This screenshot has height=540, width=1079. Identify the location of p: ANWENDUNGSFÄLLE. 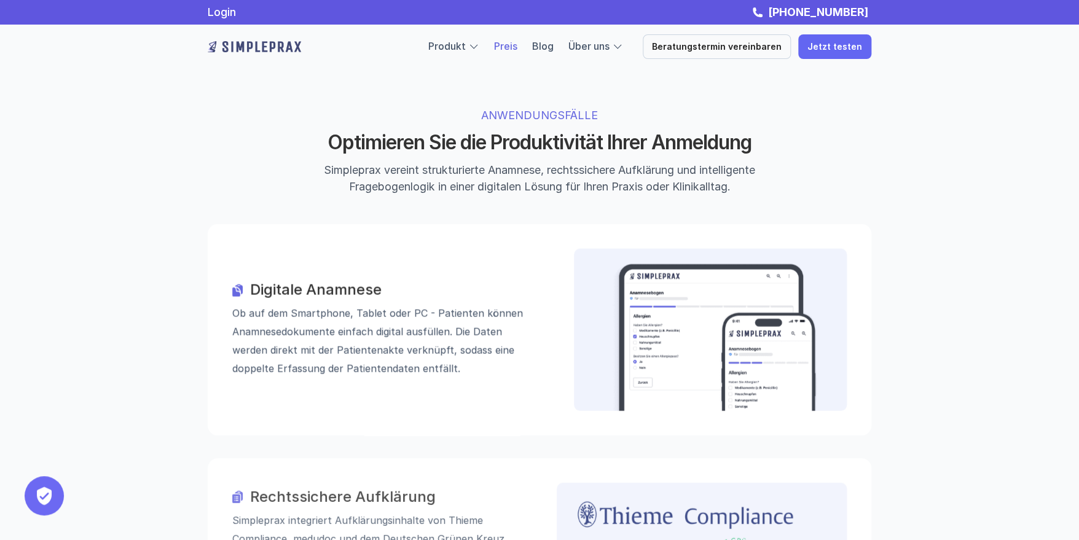
(539, 114).